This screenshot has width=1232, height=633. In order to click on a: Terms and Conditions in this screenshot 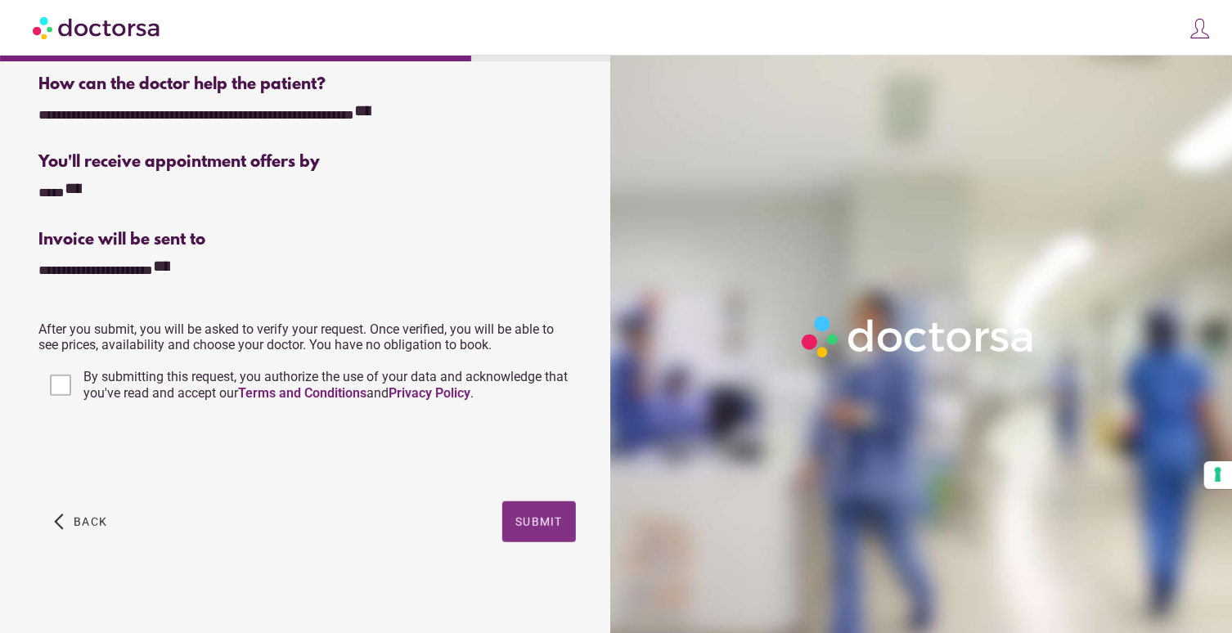, I will do `click(303, 393)`.